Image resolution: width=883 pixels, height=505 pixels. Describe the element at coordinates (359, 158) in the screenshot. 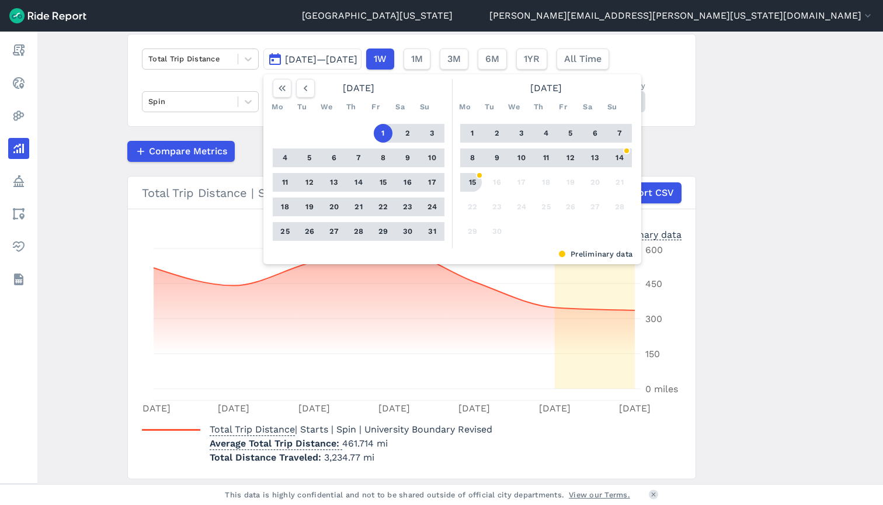

I see `button: 7` at that location.